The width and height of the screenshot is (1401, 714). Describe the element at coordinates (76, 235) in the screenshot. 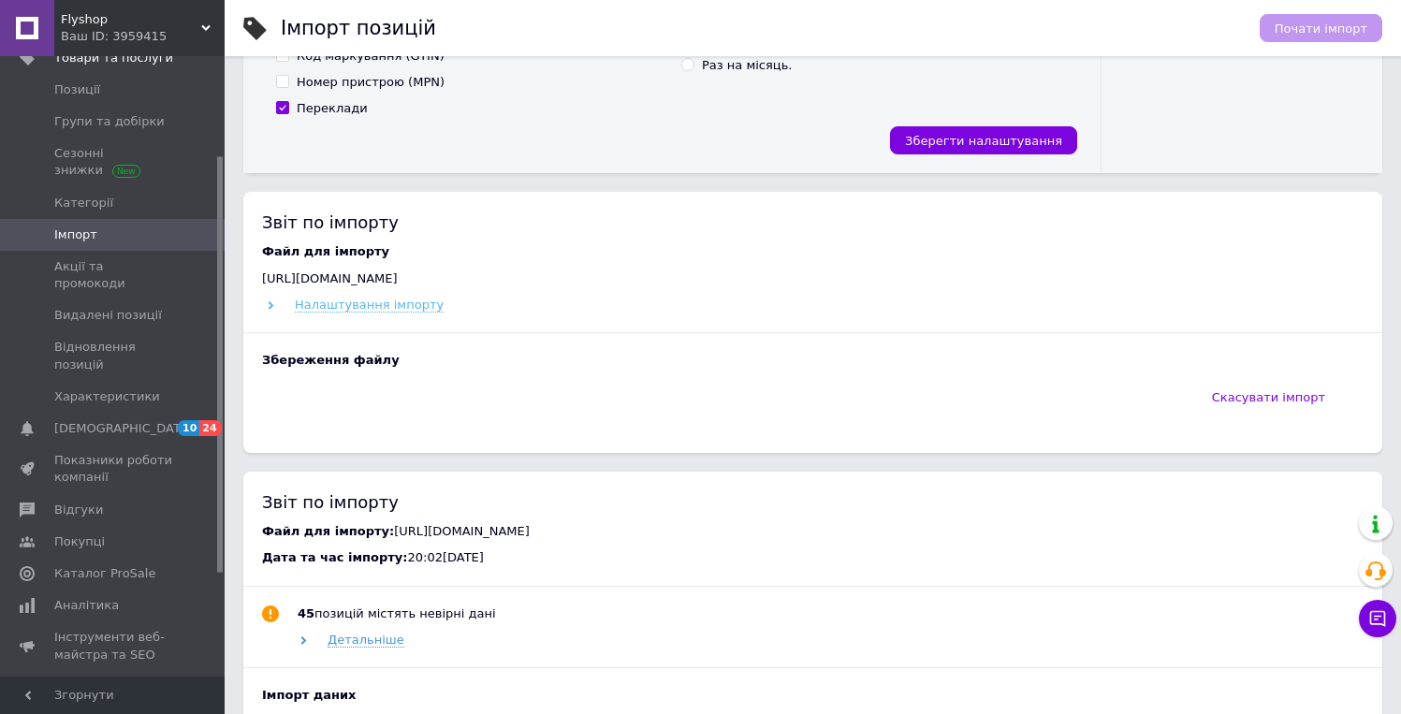

I see `span: Імпорт` at that location.